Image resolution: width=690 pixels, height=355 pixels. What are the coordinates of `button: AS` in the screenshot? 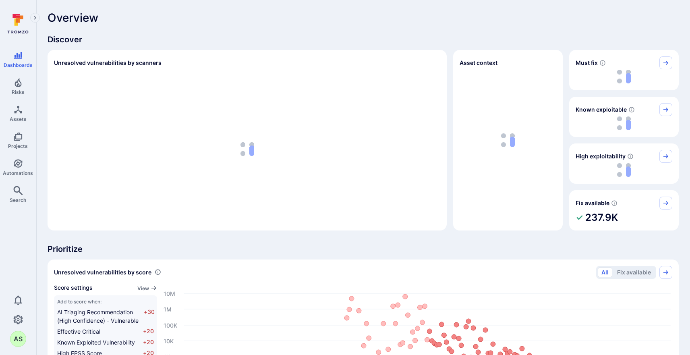 It's located at (18, 339).